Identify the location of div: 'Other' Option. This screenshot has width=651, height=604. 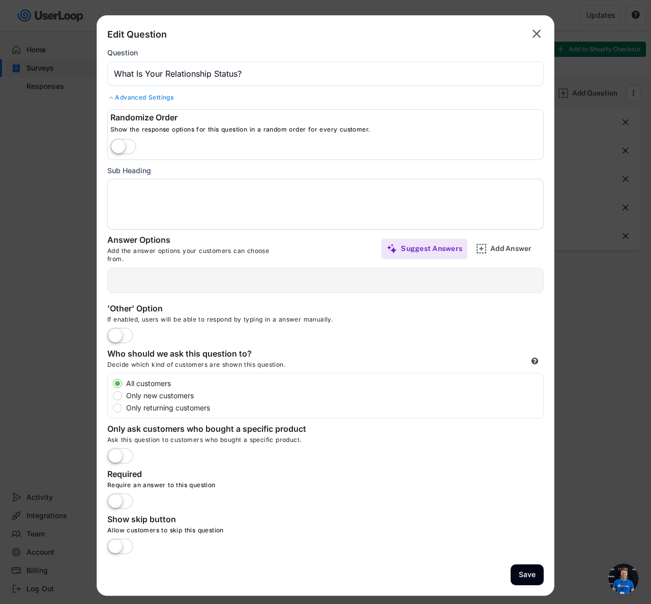
(209, 310).